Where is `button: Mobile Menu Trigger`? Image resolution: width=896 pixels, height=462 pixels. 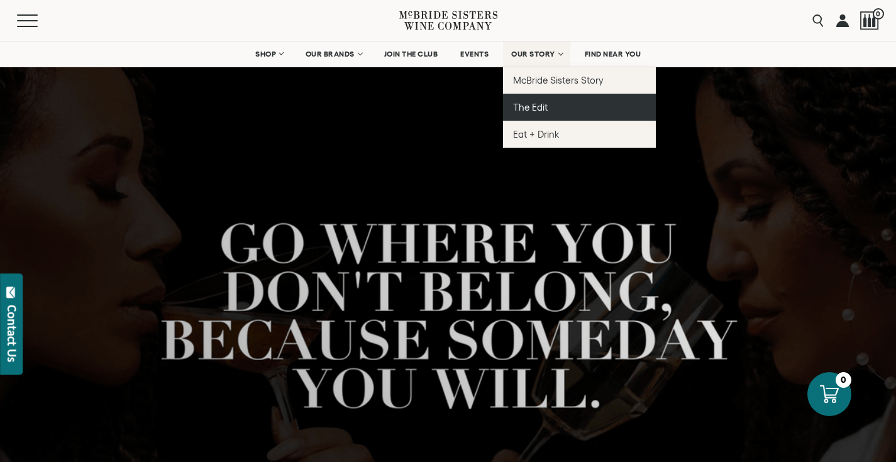
button: Mobile Menu Trigger is located at coordinates (40, 21).